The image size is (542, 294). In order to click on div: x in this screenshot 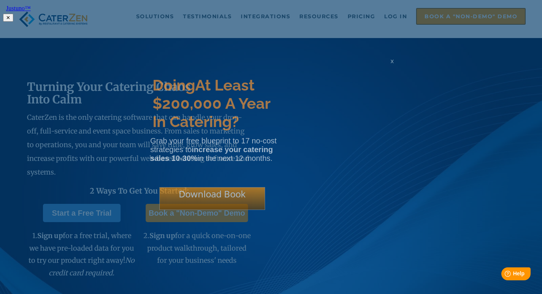, I will do `click(392, 65)`.